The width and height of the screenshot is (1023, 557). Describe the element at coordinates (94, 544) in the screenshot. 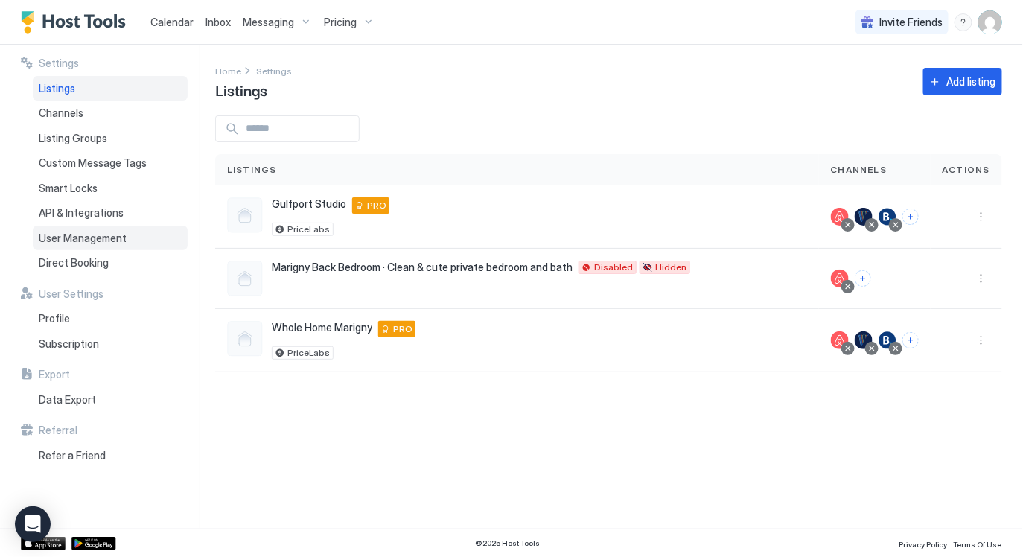

I see `a: Google Play Store` at that location.